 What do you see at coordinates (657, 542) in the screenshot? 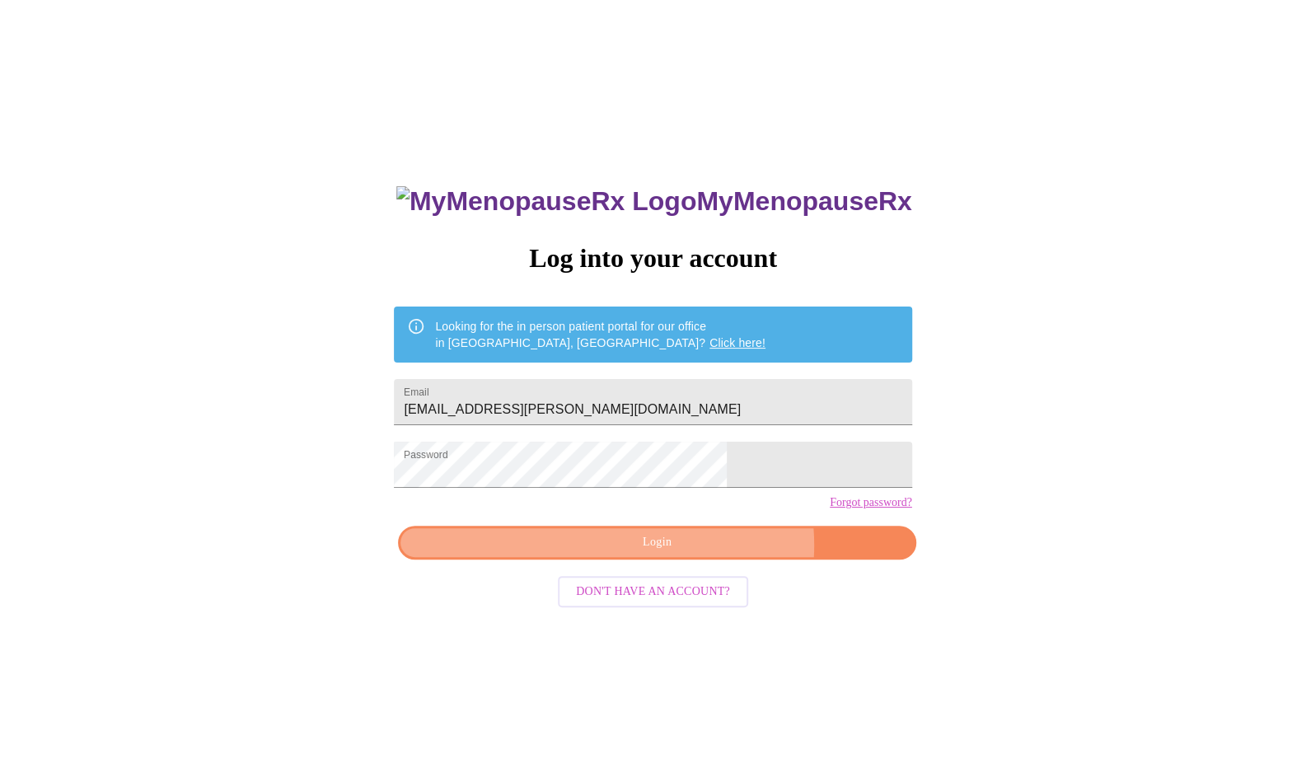
I see `span: Login` at bounding box center [657, 542].